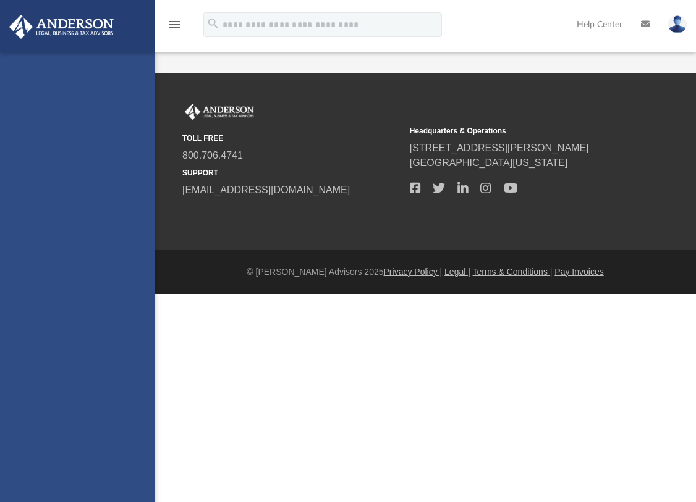  I want to click on a: menu, so click(174, 28).